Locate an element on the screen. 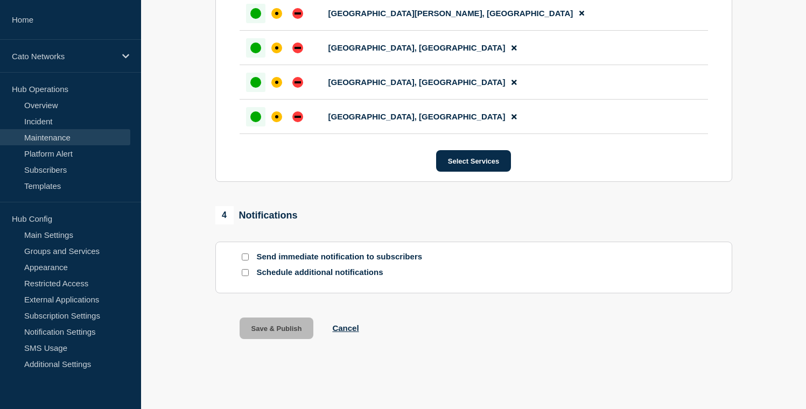 The image size is (806, 409). button: Select Services is located at coordinates (473, 161).